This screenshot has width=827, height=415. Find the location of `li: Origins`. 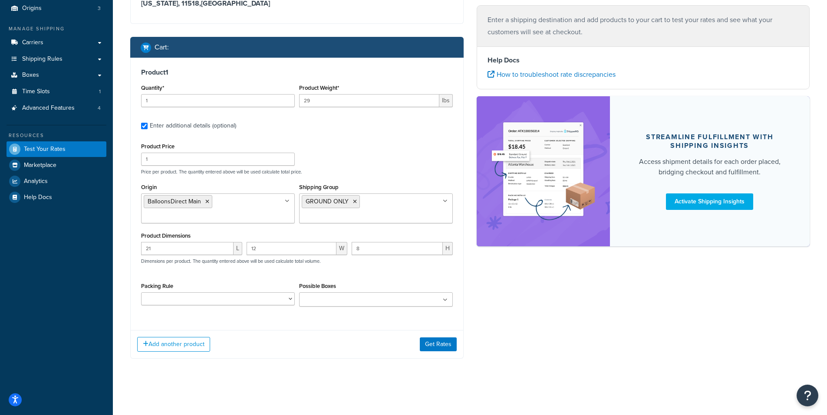

li: Origins is located at coordinates (56, 8).